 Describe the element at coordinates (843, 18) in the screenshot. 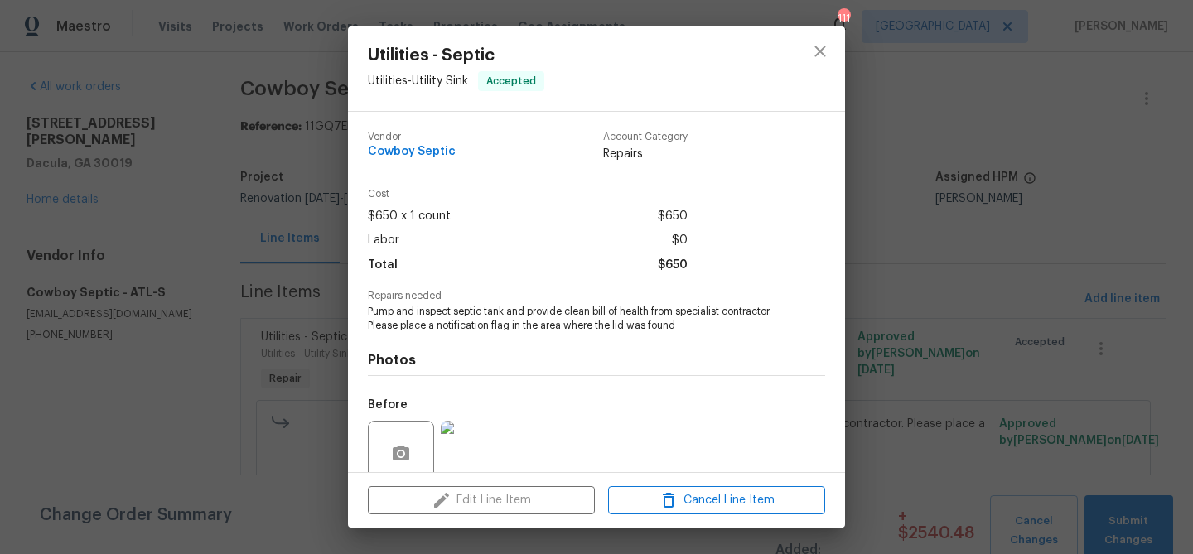

I see `div: 111` at that location.